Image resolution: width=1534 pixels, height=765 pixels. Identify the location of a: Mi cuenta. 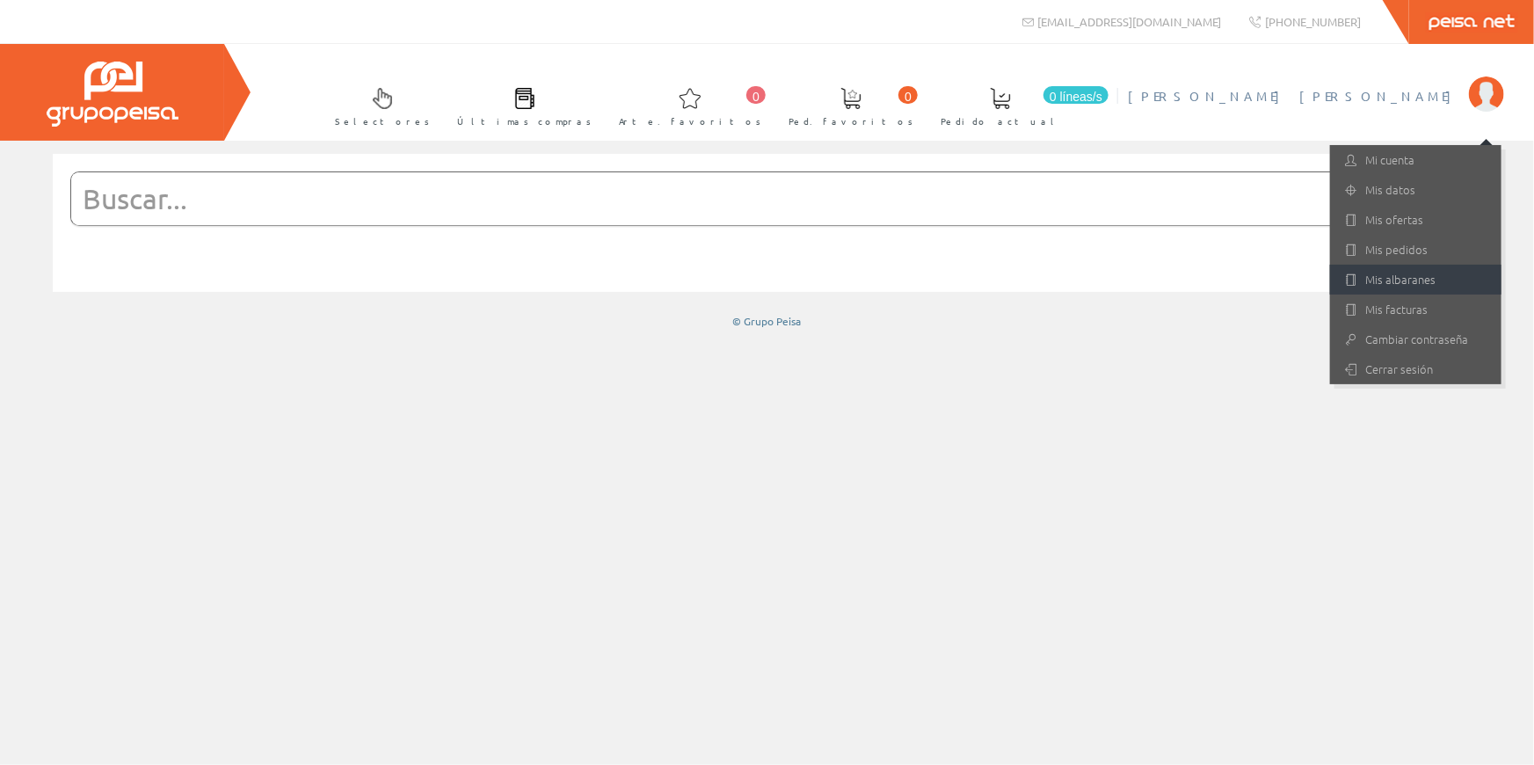
(1415, 160).